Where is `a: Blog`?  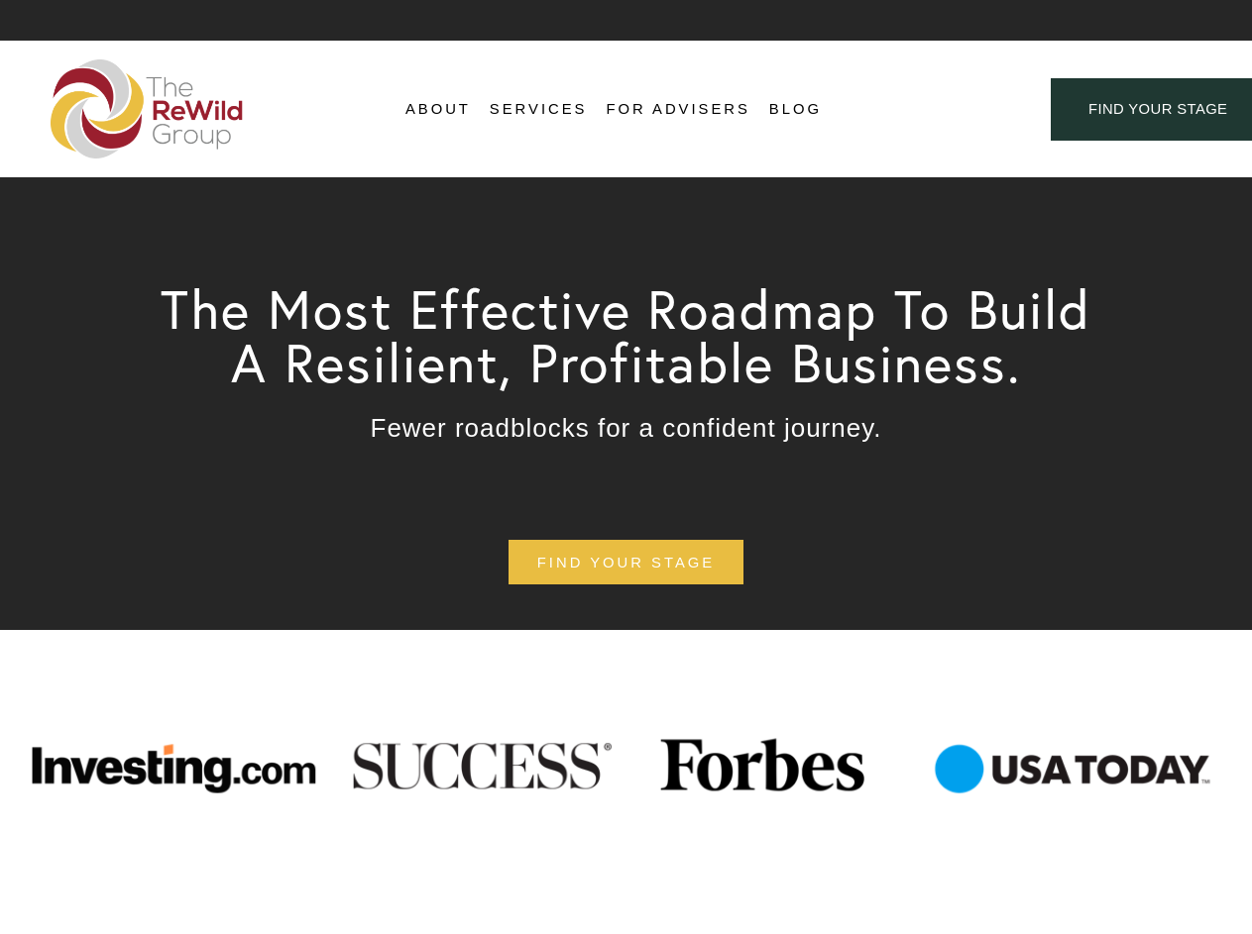
a: Blog is located at coordinates (795, 110).